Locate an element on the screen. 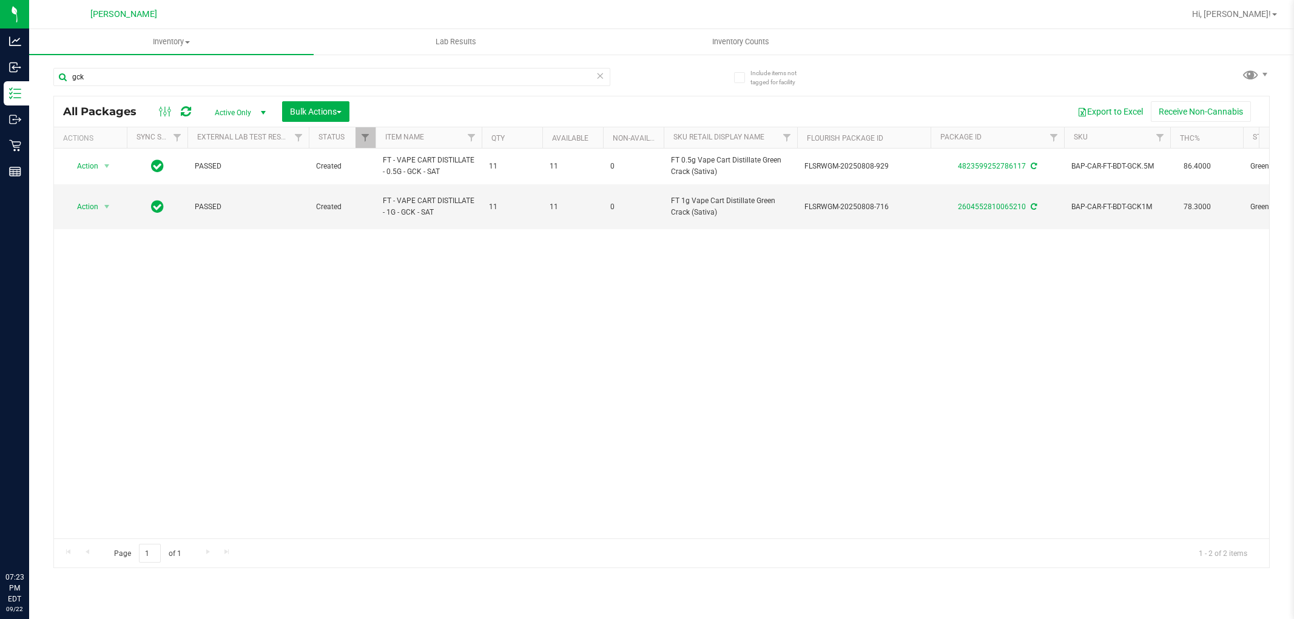 This screenshot has width=1294, height=619. span: BAP-CAR-FT-BDT-GCK1M is located at coordinates (1117, 207).